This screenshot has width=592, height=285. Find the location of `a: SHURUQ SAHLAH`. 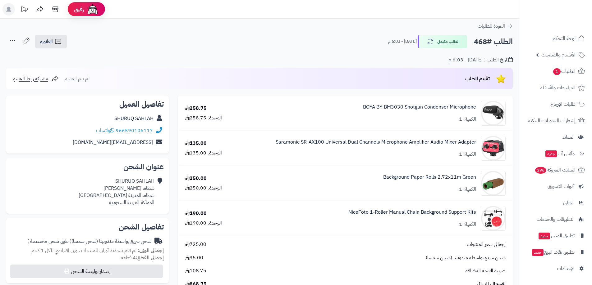

a: SHURUQ SAHLAH is located at coordinates (134, 119).